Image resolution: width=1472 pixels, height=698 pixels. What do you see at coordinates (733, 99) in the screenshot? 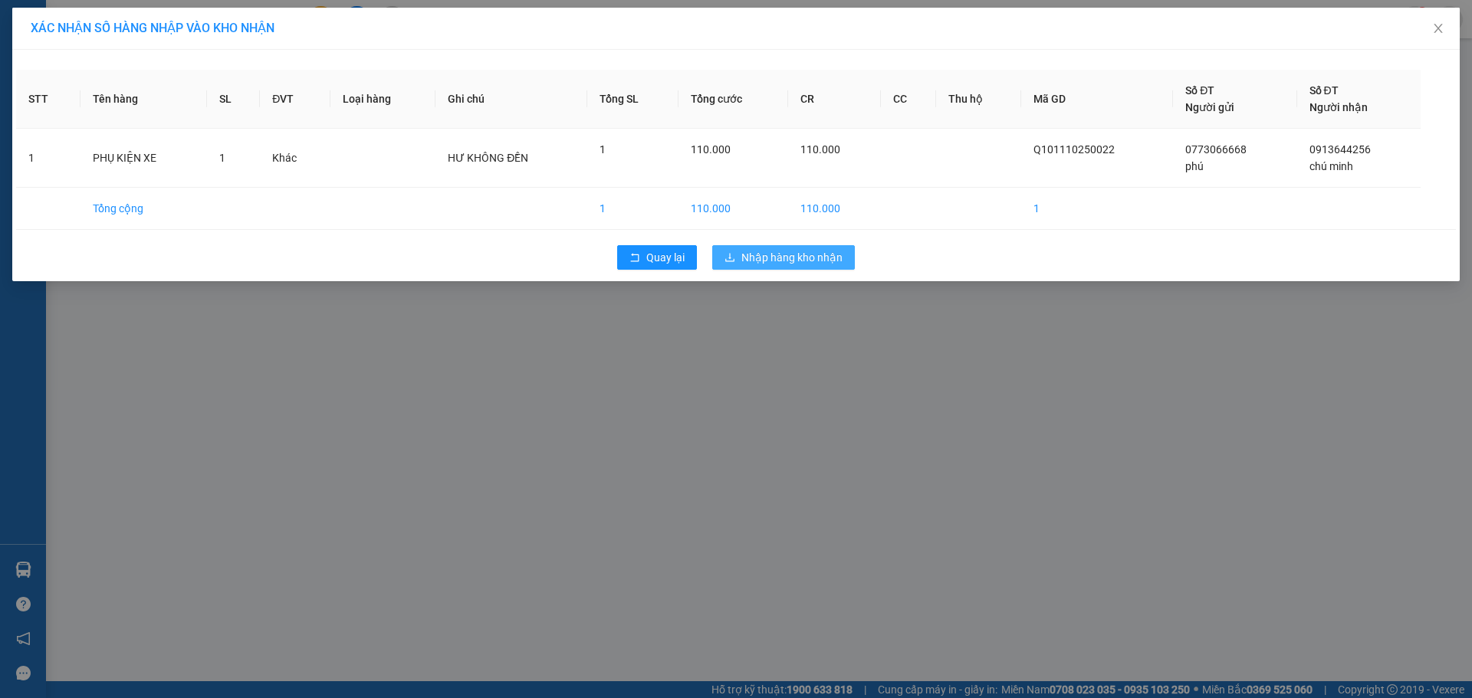
I see `th: Tổng cước` at bounding box center [733, 99].